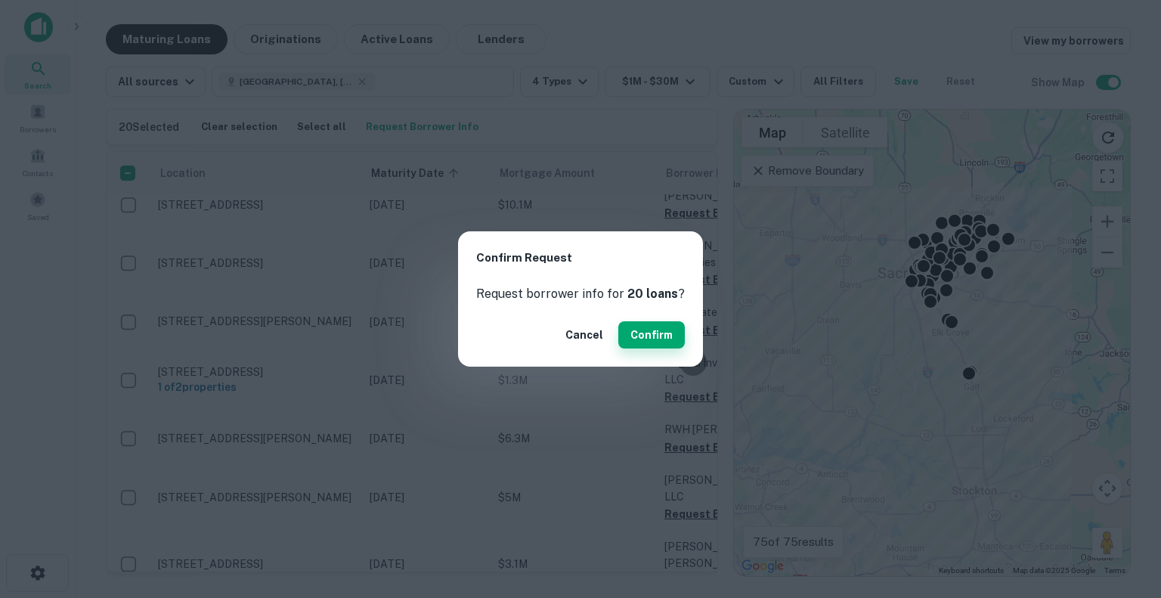  Describe the element at coordinates (580, 258) in the screenshot. I see `h2: Confirm Request` at that location.